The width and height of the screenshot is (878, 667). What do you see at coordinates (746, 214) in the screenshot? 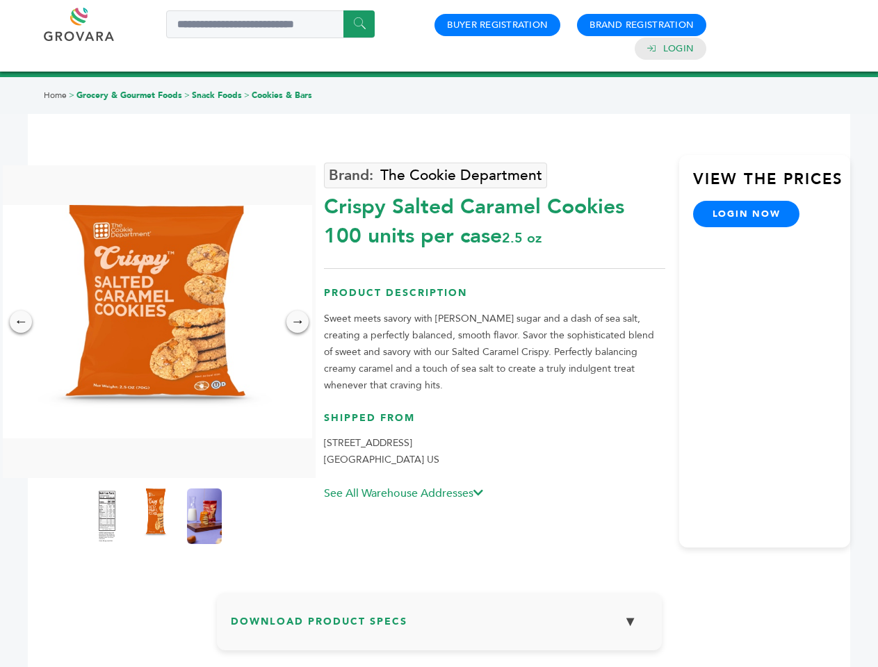
I see `a: login now` at bounding box center [746, 214].